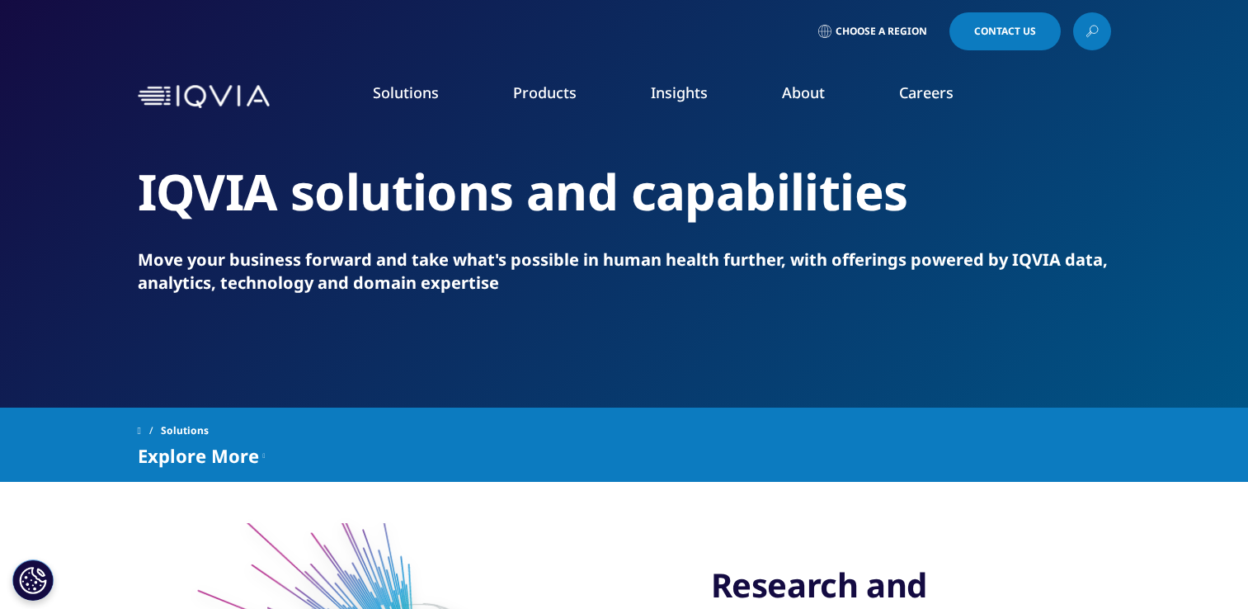 This screenshot has width=1248, height=609. Describe the element at coordinates (679, 92) in the screenshot. I see `a: Insights` at that location.